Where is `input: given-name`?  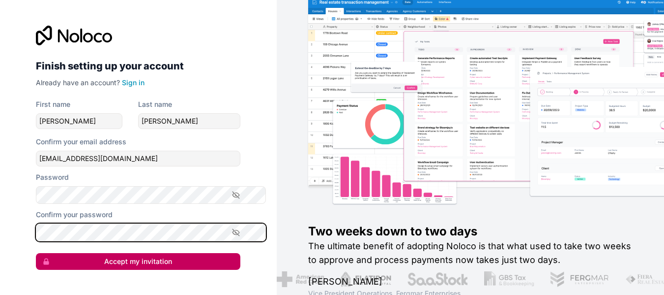
input: given-name is located at coordinates (79, 121).